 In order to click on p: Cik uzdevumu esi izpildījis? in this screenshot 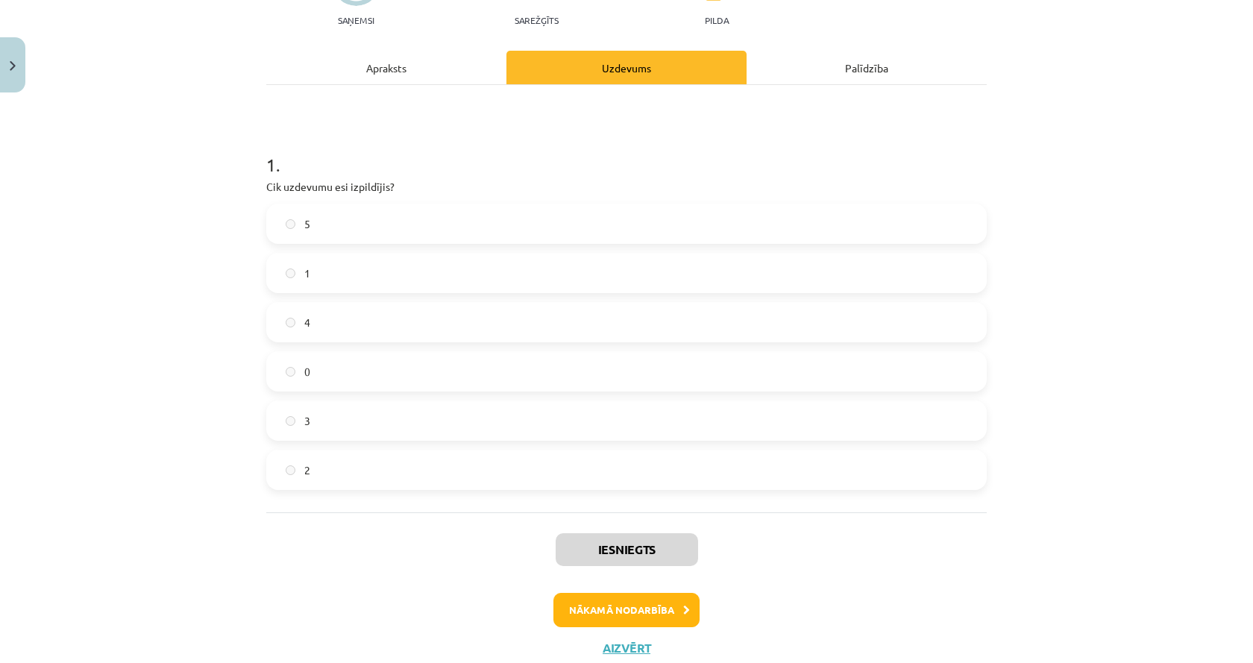, I will do `click(627, 186)`.